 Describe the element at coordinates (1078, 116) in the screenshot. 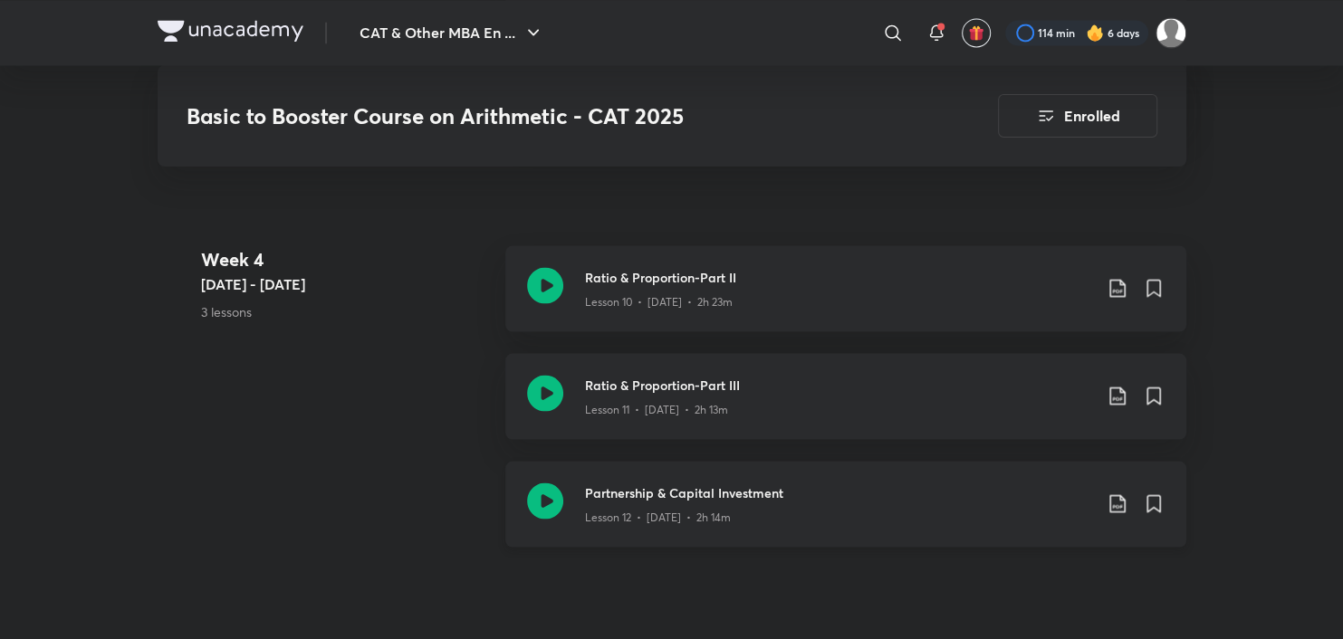

I see `button: Enrolled` at that location.